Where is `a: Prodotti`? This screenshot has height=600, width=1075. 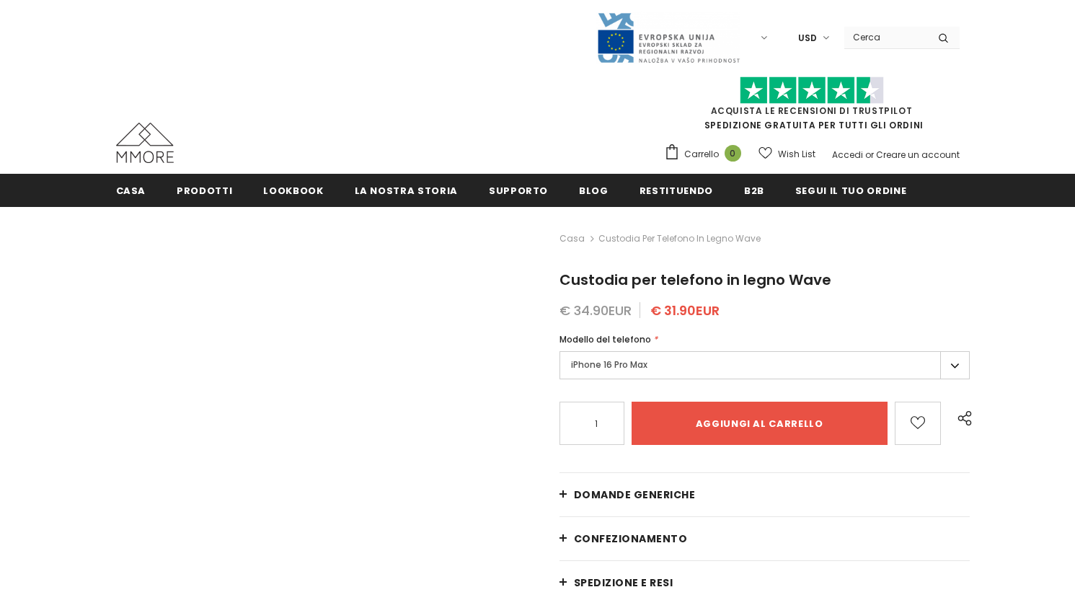
a: Prodotti is located at coordinates (204, 190).